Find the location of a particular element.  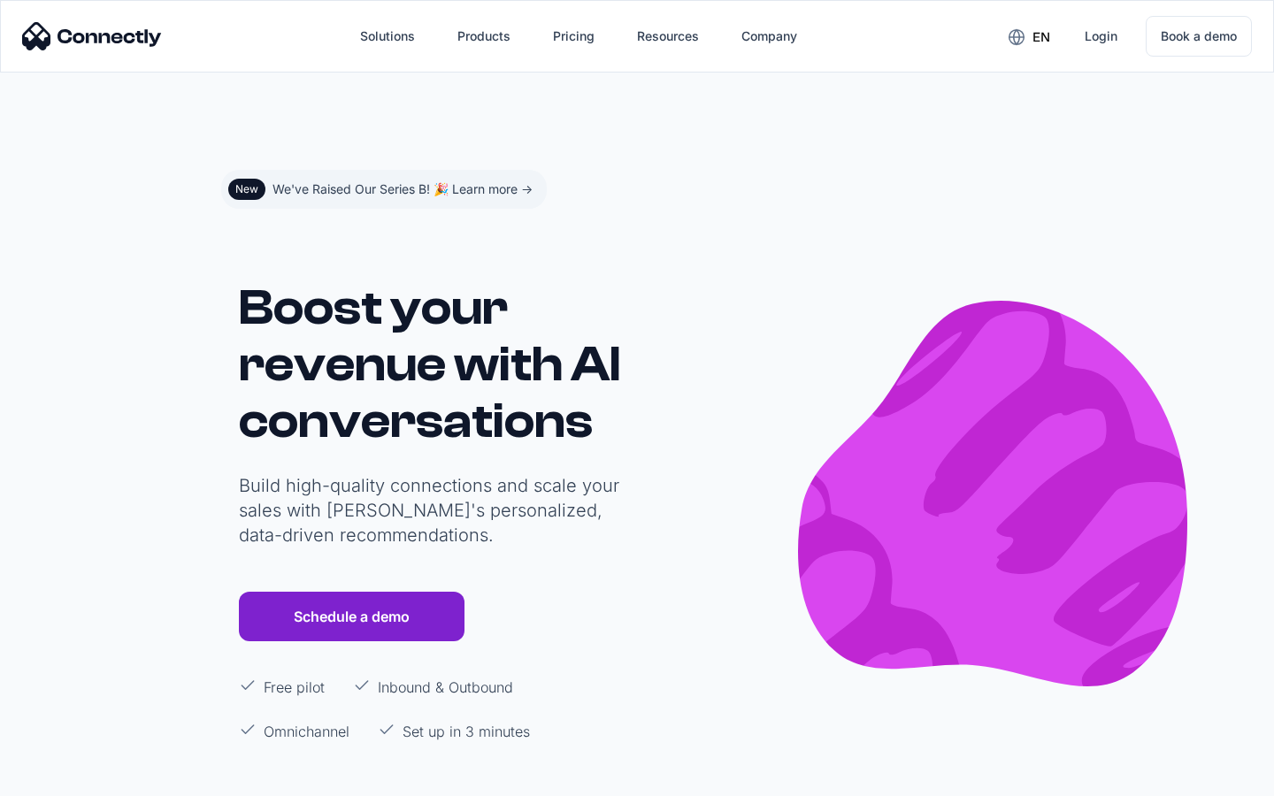

div: Products is located at coordinates (484, 36).